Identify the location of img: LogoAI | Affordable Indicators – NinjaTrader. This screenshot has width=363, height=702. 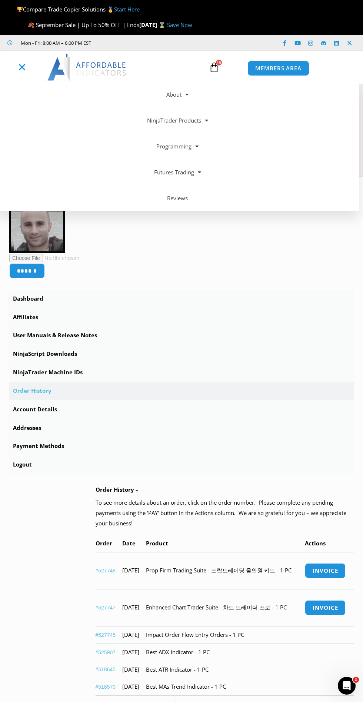
(87, 67).